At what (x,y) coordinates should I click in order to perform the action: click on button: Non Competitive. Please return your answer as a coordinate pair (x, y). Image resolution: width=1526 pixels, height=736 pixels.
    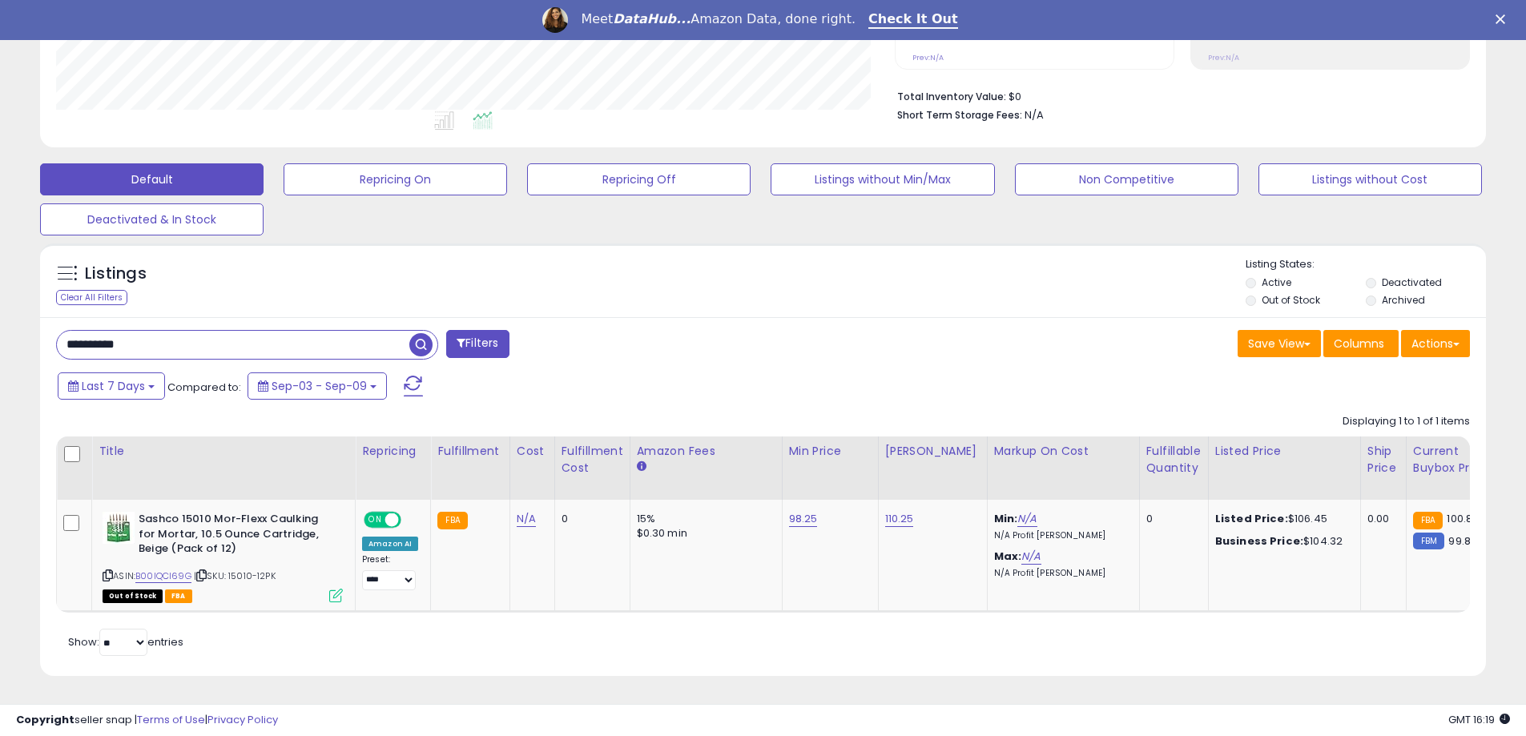
    Looking at the image, I should click on (1126, 179).